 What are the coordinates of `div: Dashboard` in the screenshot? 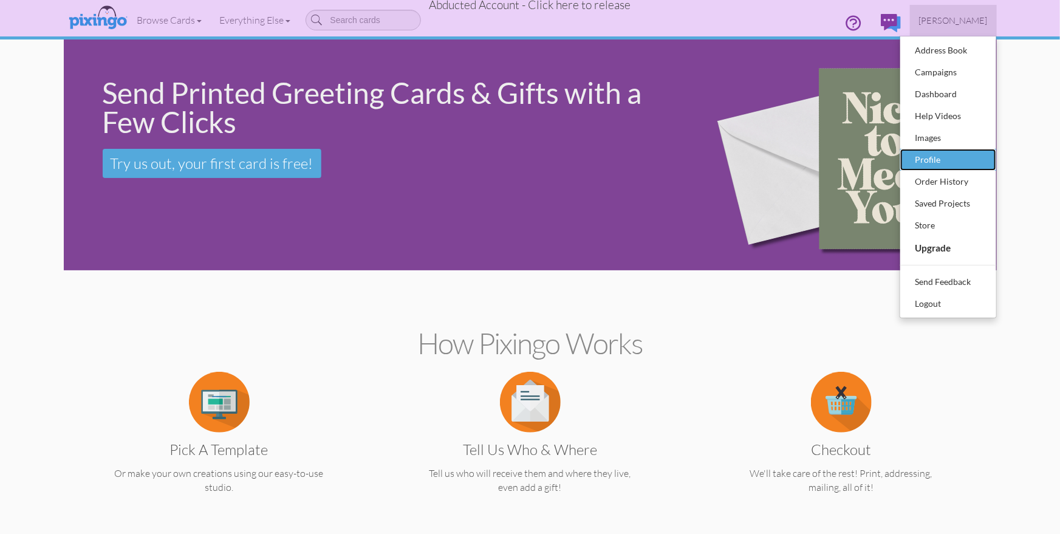 It's located at (948, 94).